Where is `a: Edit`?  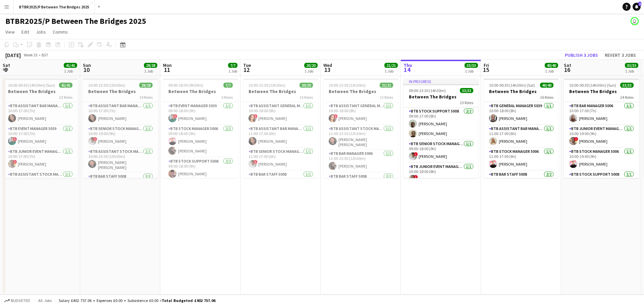 a: Edit is located at coordinates (25, 32).